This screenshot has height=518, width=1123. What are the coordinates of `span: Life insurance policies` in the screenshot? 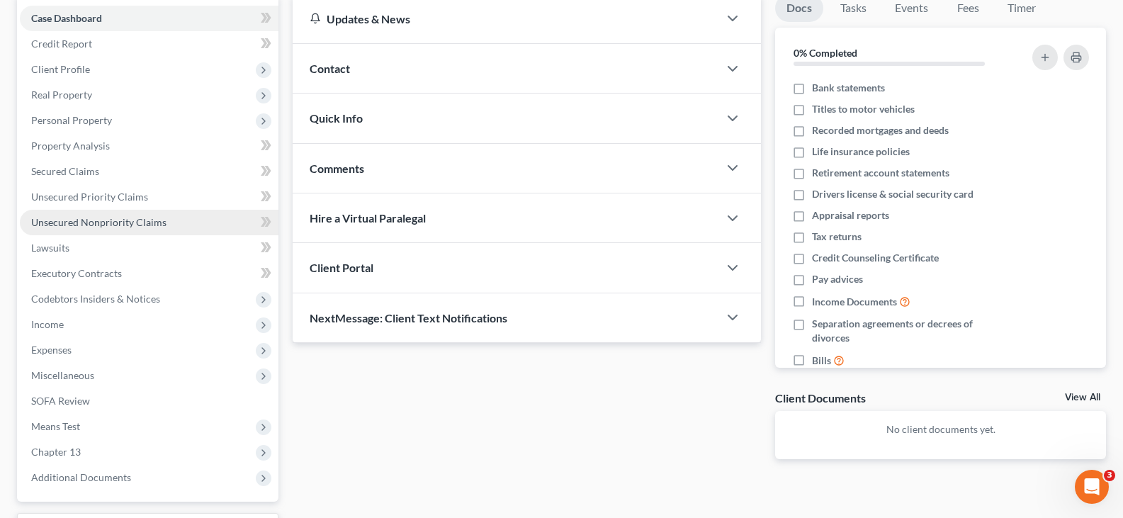 It's located at (861, 152).